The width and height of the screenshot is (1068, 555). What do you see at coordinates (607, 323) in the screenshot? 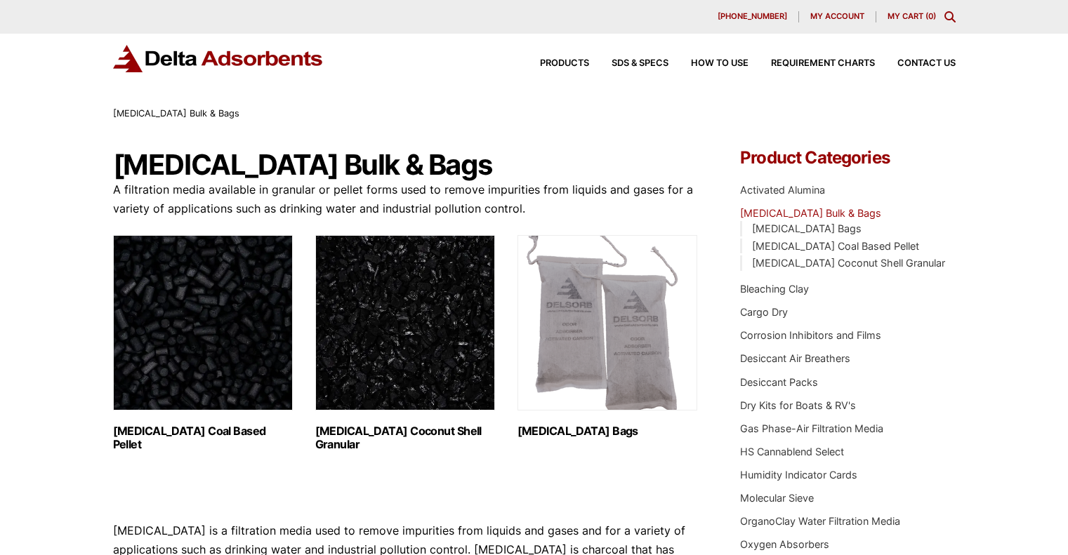
I see `img: Activated Carbon Bags` at bounding box center [607, 323].